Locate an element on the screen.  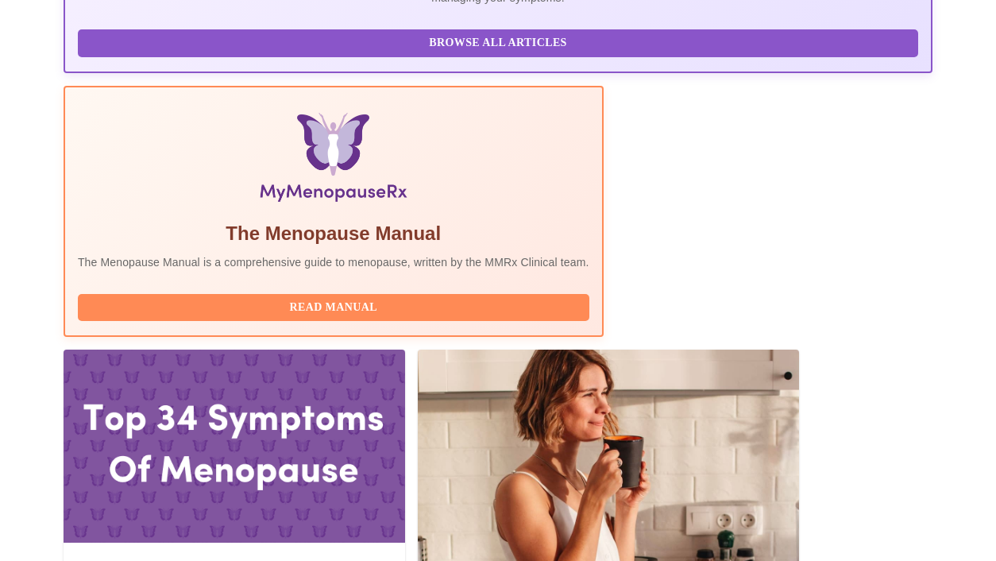
h5: The Menopause Manual is located at coordinates (334, 234).